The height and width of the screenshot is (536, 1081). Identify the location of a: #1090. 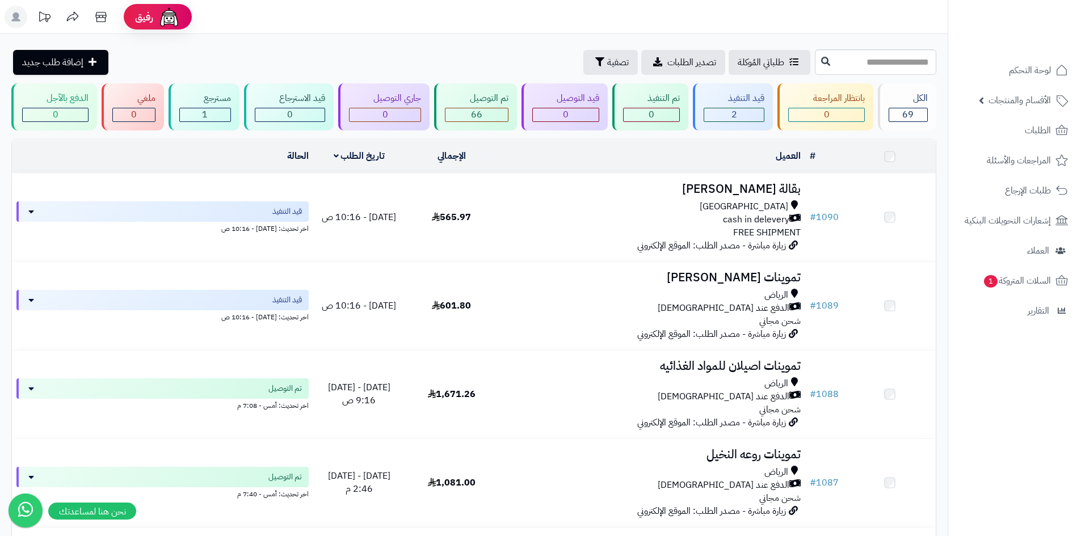
(824, 217).